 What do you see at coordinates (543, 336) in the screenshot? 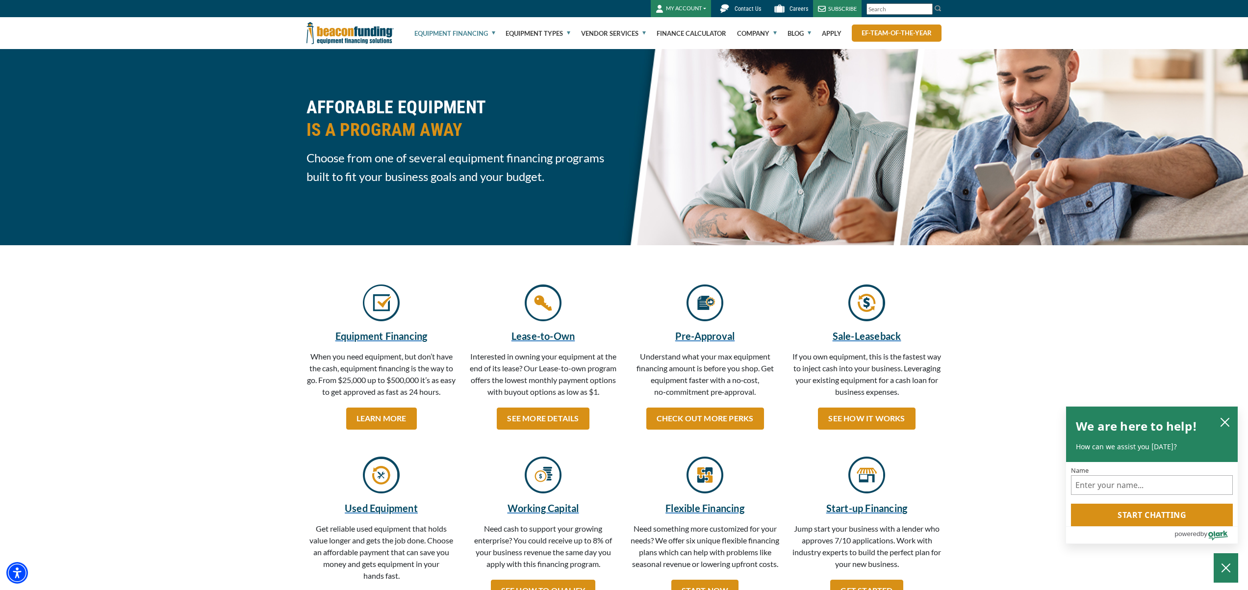
I see `a: Lease-to-Own` at bounding box center [543, 336].